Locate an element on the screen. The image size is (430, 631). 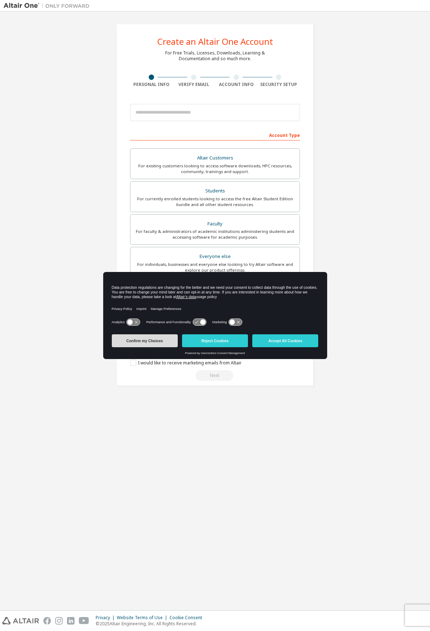
div: For currently enrolled students looking to access the free Altair Student Edition bundle and all ... is located at coordinates (215, 202).